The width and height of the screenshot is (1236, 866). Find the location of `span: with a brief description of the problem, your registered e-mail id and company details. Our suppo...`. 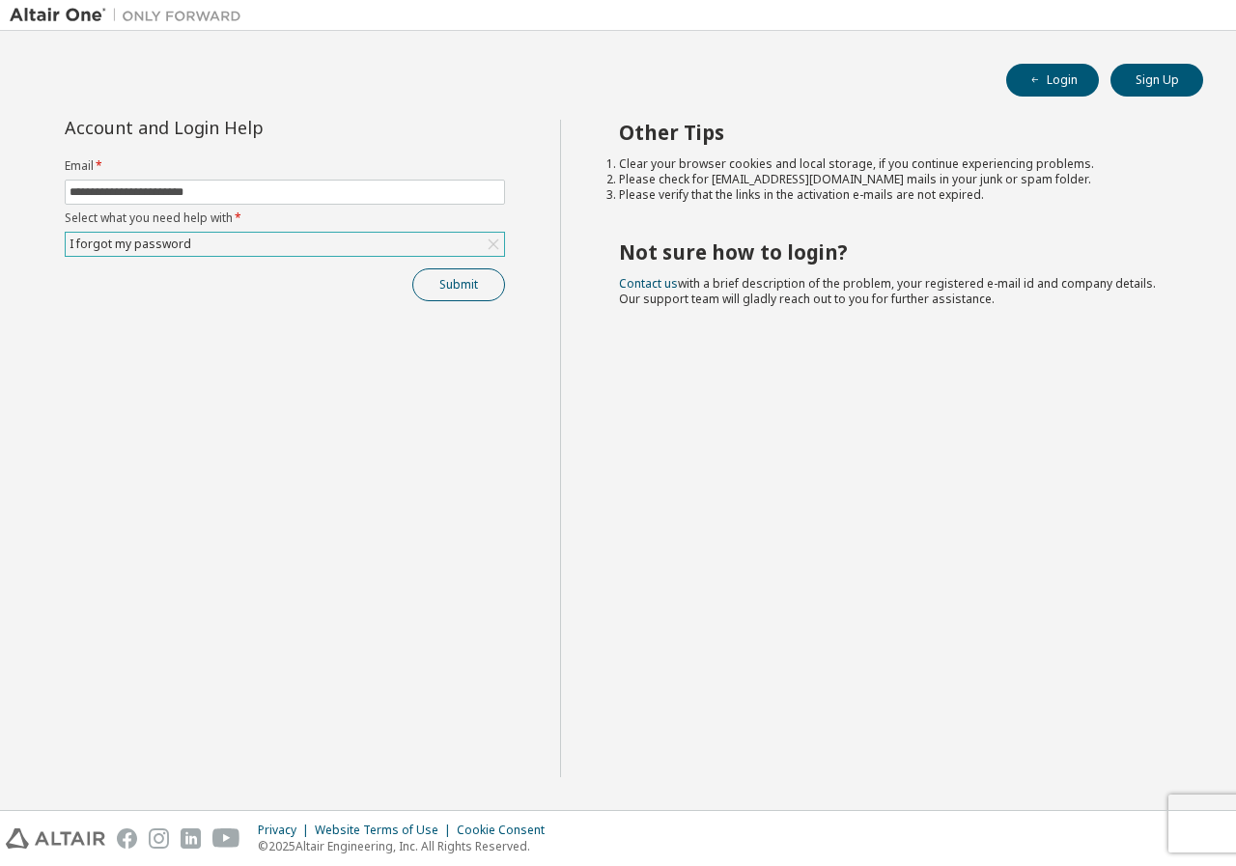

span: with a brief description of the problem, your registered e-mail id and company details. Our suppo... is located at coordinates (888, 291).